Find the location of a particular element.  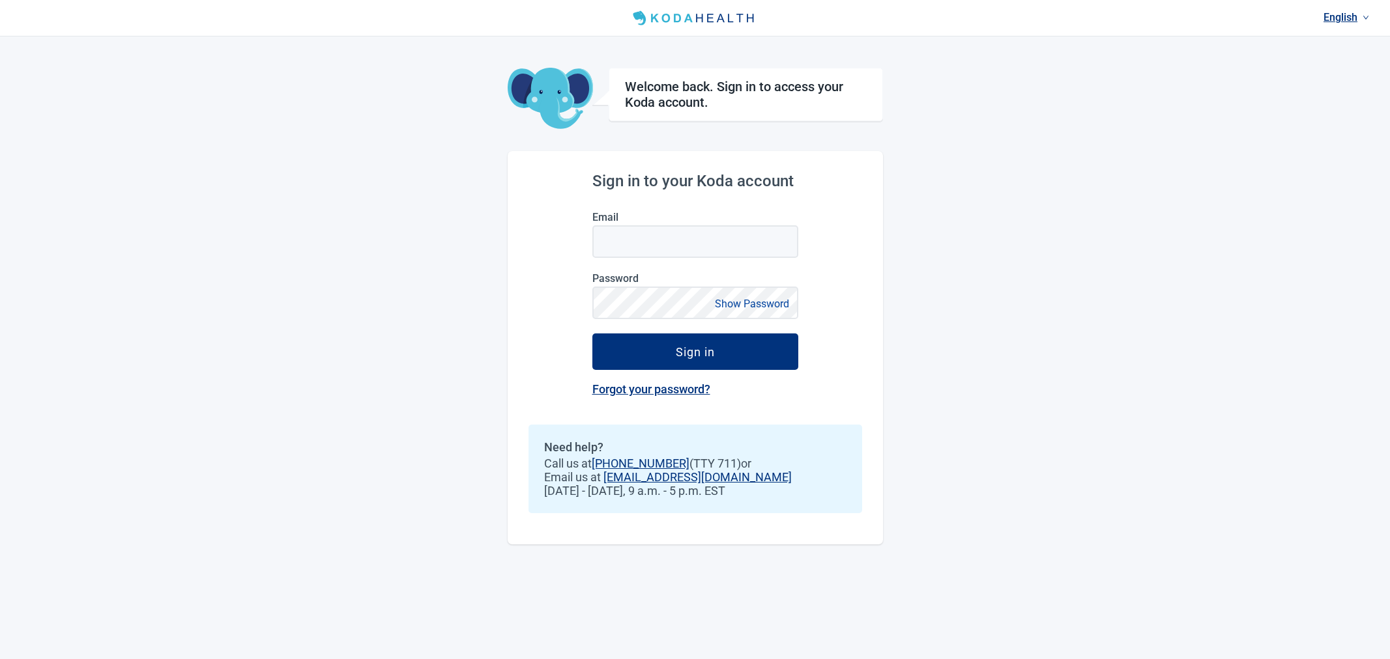

span: Call us at (TTY 711) or is located at coordinates (695, 463).